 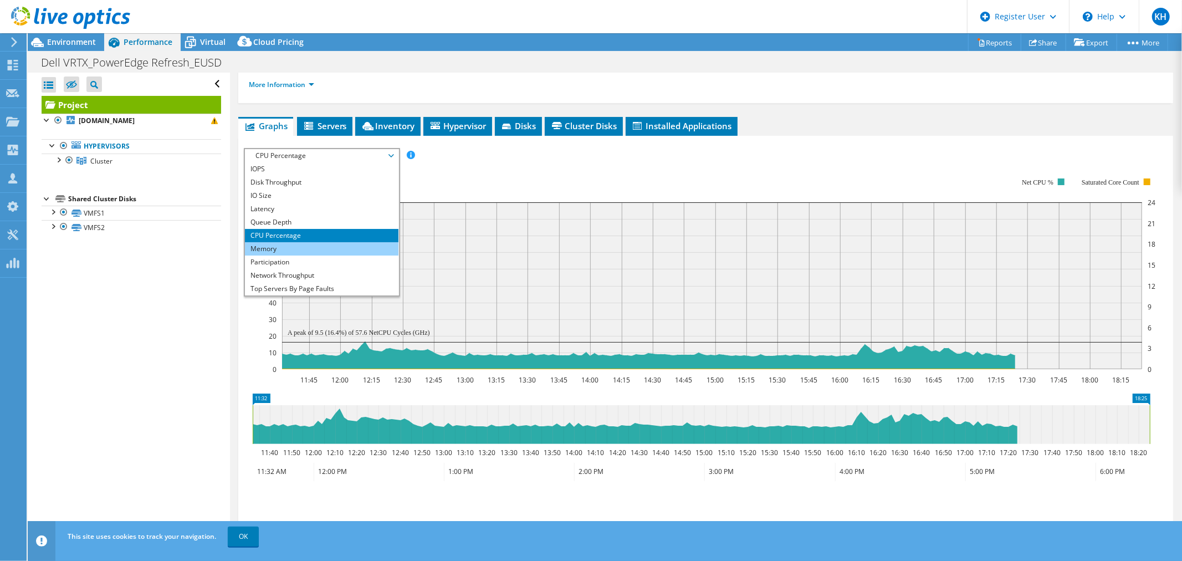 What do you see at coordinates (131, 161) in the screenshot?
I see `a: Cluster` at bounding box center [131, 161].